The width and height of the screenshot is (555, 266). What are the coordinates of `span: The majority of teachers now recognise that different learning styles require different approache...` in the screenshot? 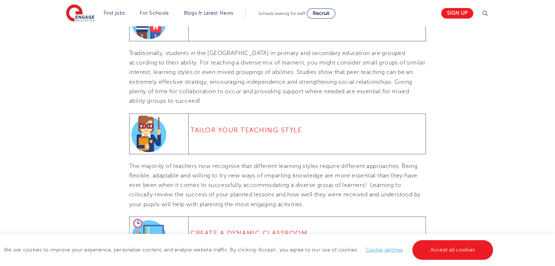 It's located at (275, 185).